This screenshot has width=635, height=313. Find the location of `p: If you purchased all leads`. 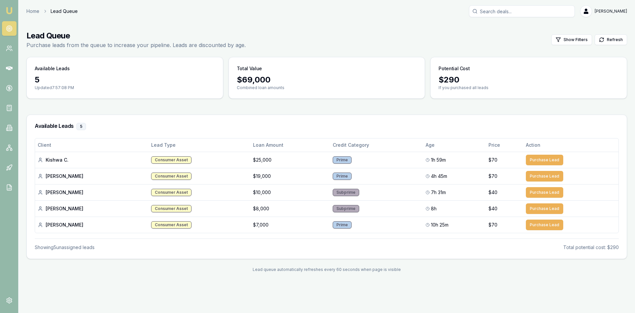

p: If you purchased all leads is located at coordinates (529, 88).